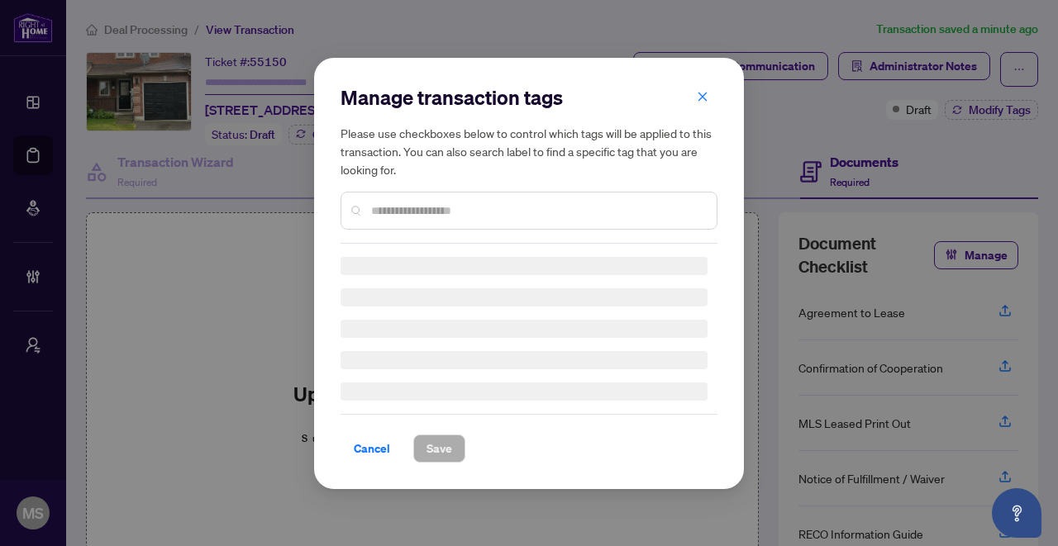 The image size is (1058, 546). I want to click on span: Cancel, so click(372, 449).